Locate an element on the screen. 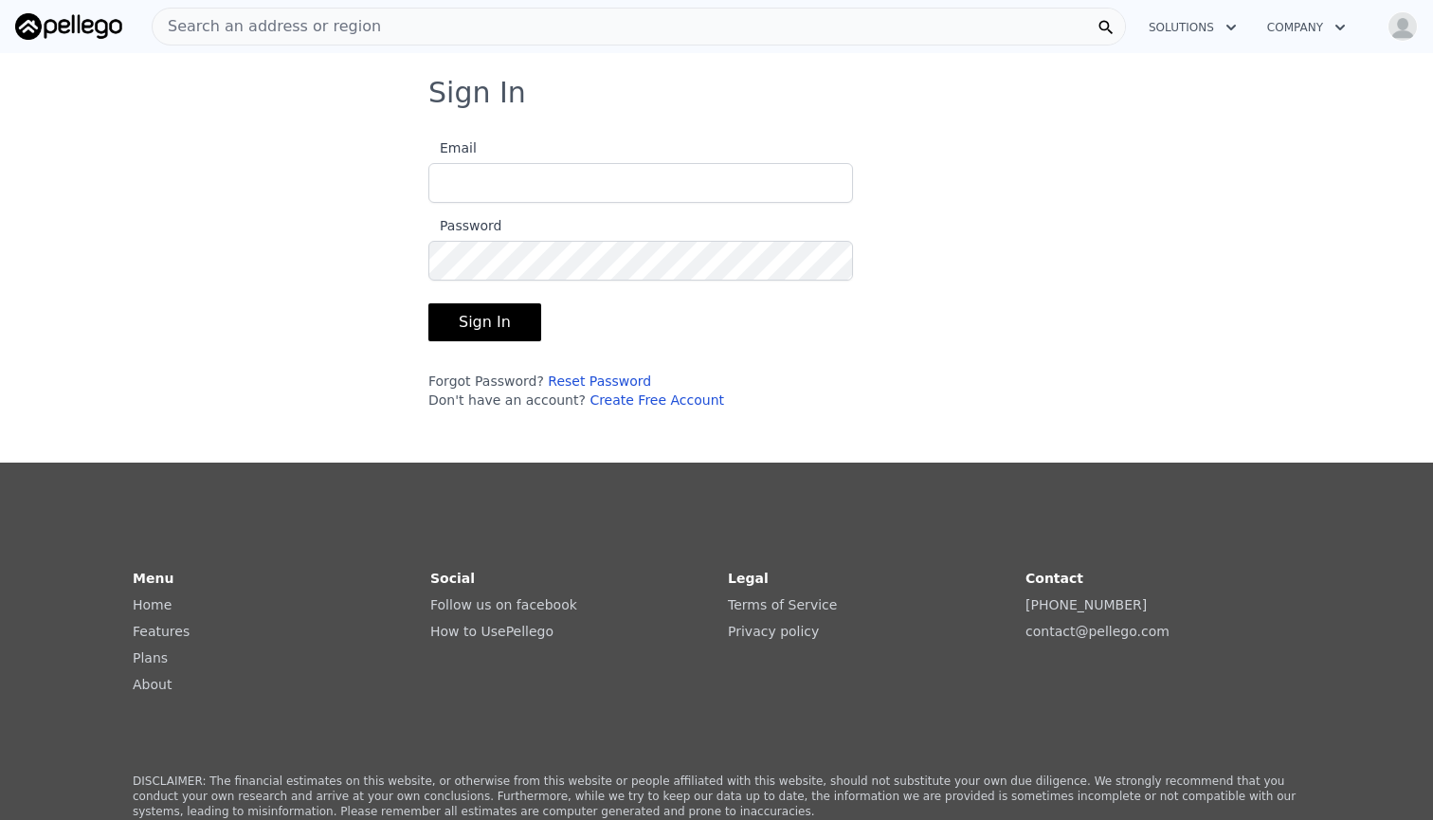 The height and width of the screenshot is (820, 1433). input: Email is located at coordinates (641, 183).